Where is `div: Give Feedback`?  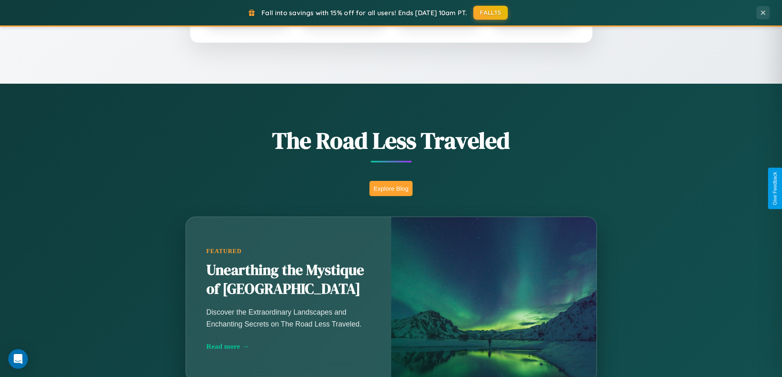 div: Give Feedback is located at coordinates (775, 189).